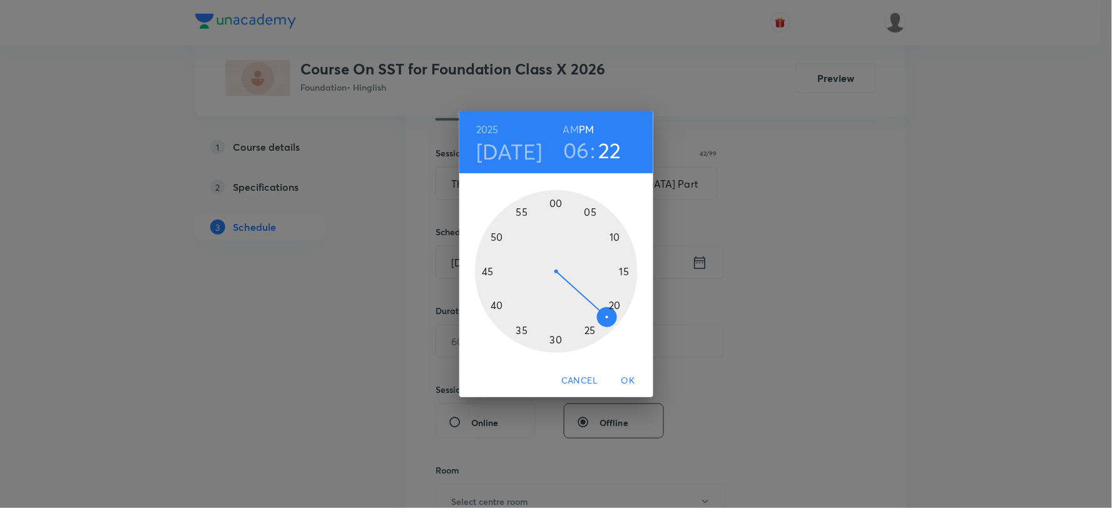  Describe the element at coordinates (487, 130) in the screenshot. I see `h6: 2025` at that location.